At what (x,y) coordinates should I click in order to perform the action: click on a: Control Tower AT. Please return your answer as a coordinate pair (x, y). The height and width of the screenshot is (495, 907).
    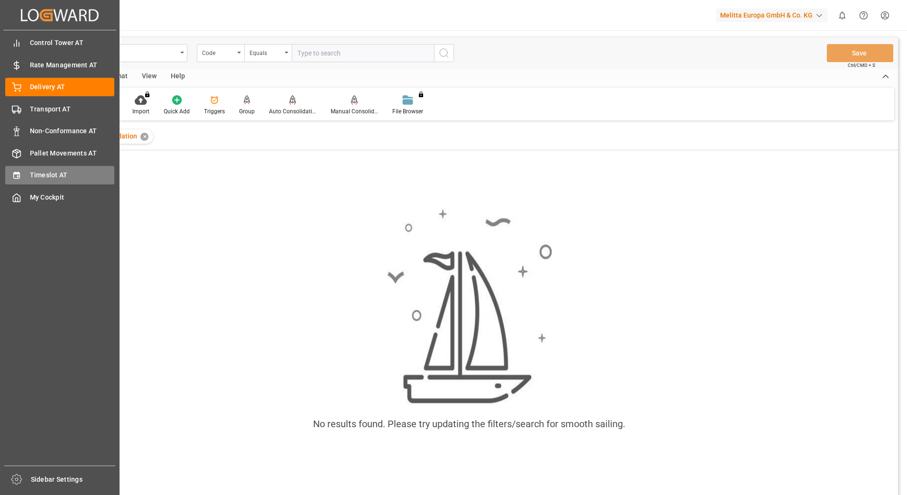
    Looking at the image, I should click on (60, 43).